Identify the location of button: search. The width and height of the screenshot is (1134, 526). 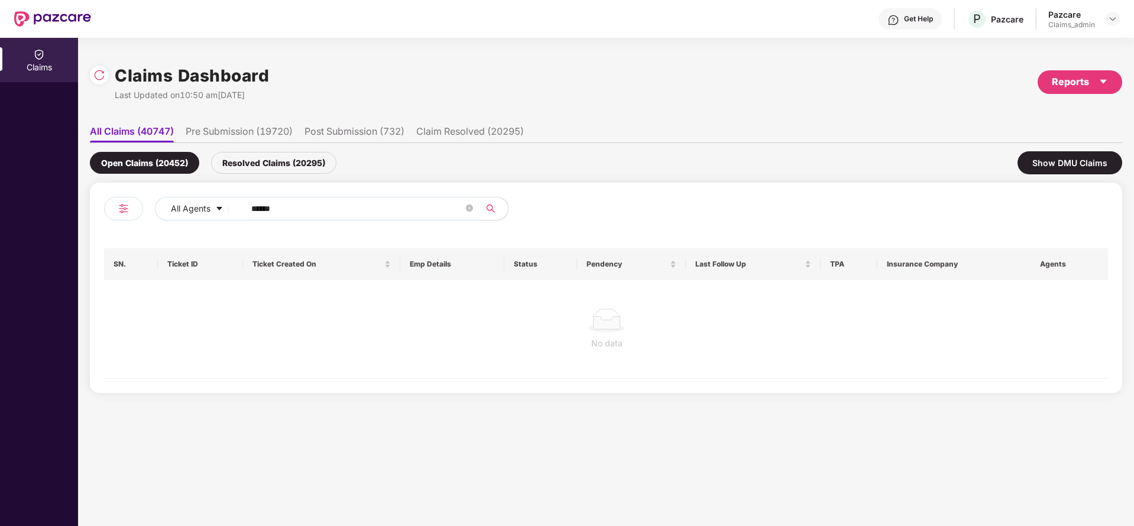
(494, 209).